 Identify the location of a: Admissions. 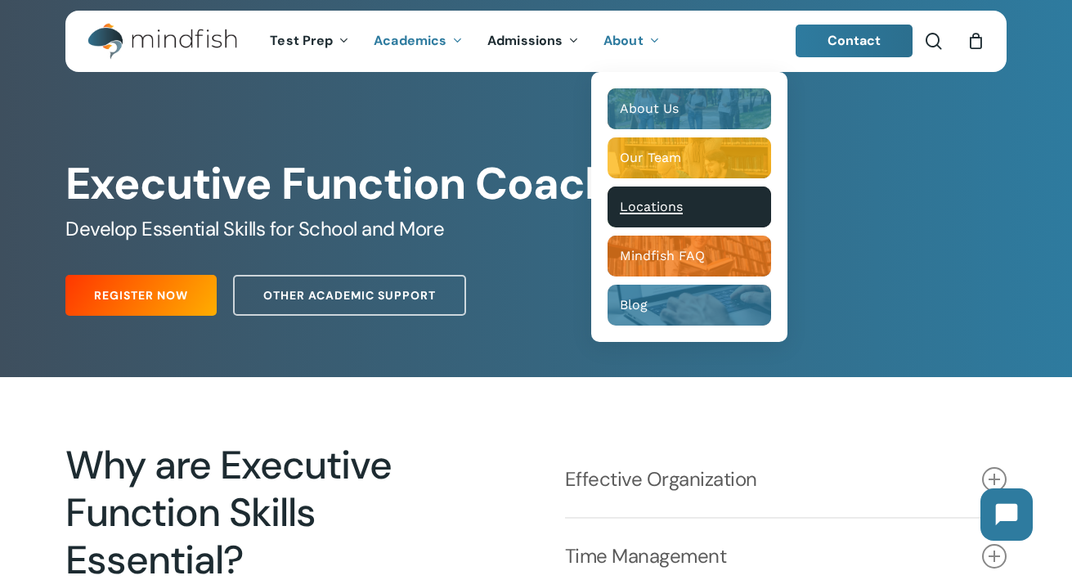
(533, 41).